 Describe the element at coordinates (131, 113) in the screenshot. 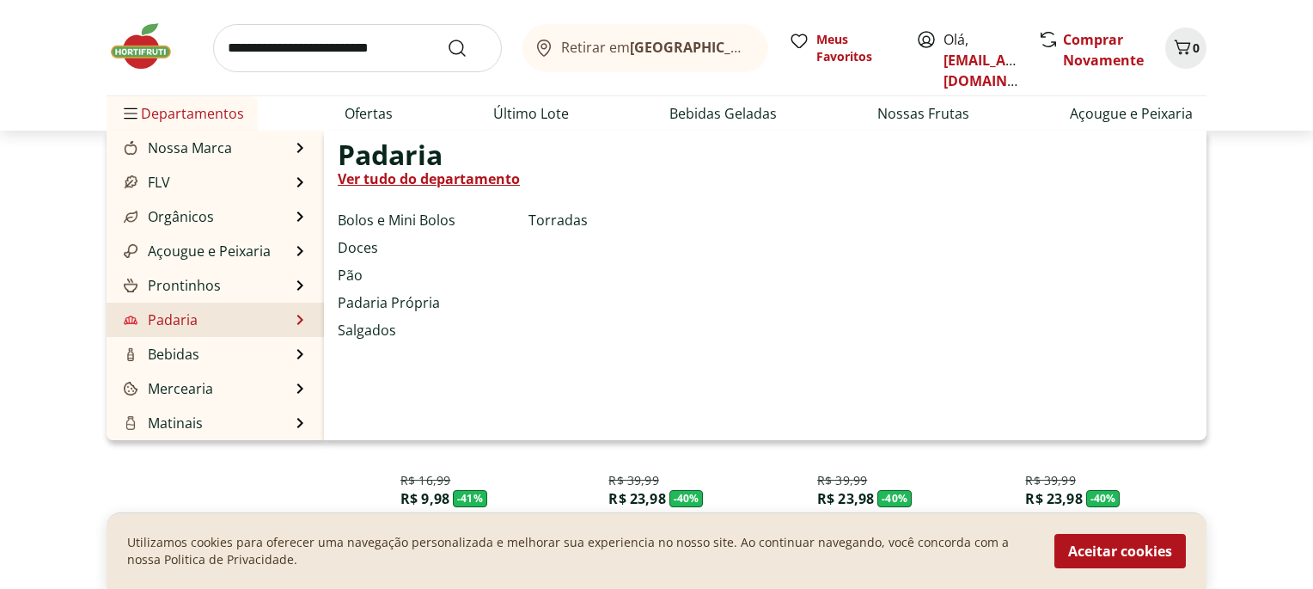

I see `button: Menu` at that location.